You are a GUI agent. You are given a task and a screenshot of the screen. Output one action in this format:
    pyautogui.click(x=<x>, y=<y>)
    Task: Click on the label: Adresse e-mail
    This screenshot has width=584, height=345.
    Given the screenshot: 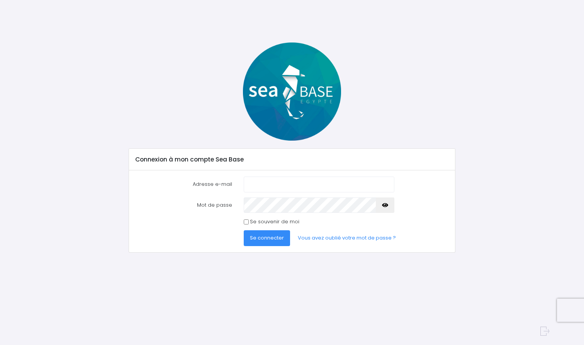 What is the action you would take?
    pyautogui.click(x=184, y=184)
    